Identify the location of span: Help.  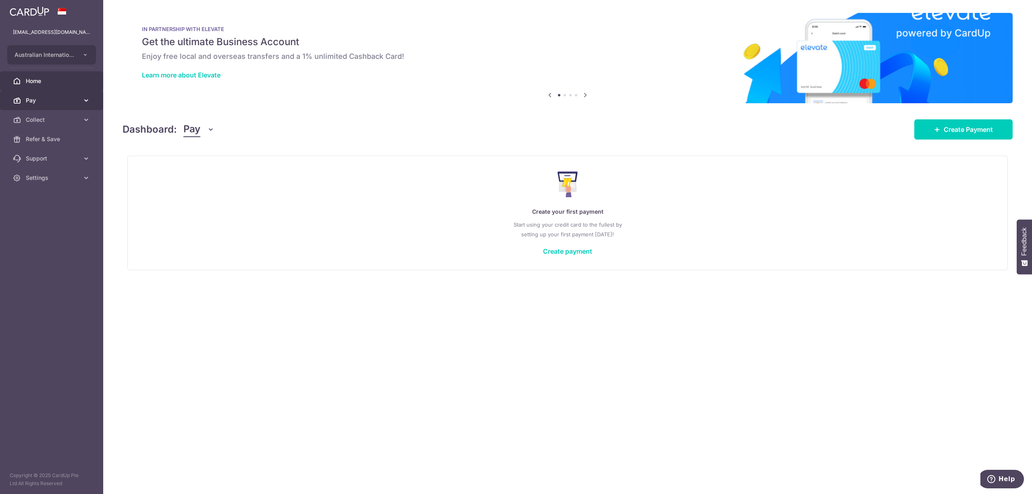
(26, 9).